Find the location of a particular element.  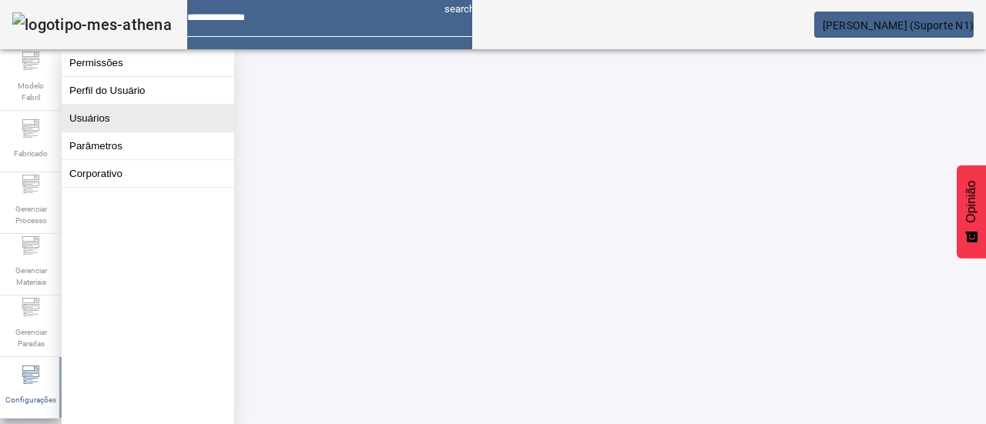

font: Fabricado is located at coordinates (31, 153).